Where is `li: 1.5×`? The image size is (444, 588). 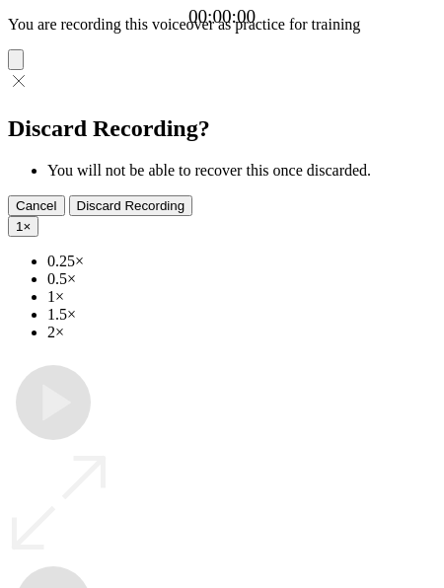
li: 1.5× is located at coordinates (242, 315).